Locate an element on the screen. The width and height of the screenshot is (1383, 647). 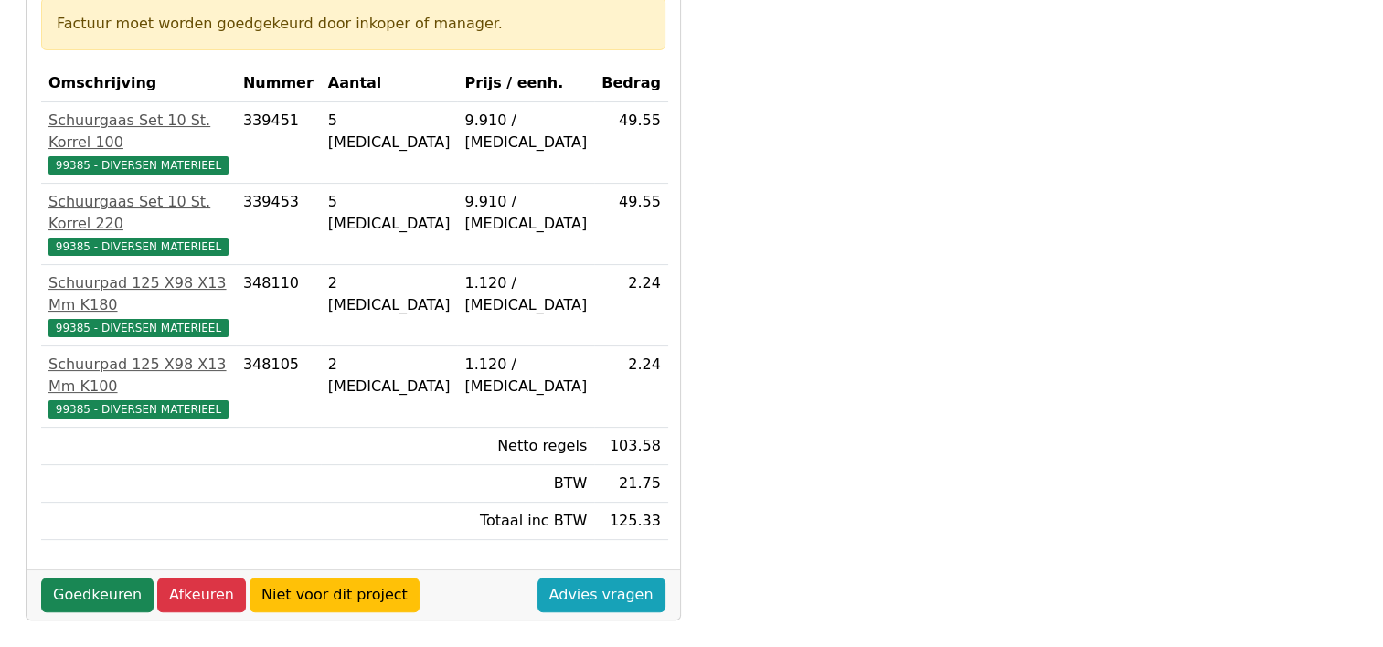
a: Advies vragen is located at coordinates (602, 595).